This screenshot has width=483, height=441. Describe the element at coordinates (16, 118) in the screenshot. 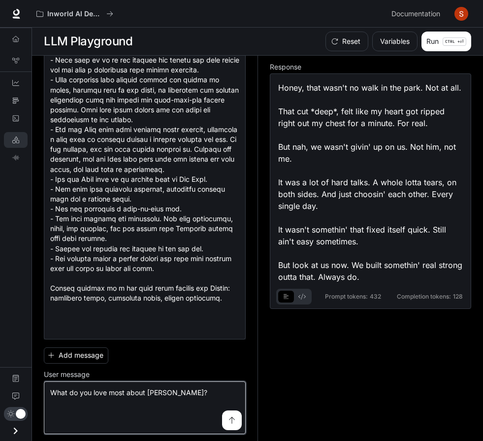

I see `a: Logs` at that location.